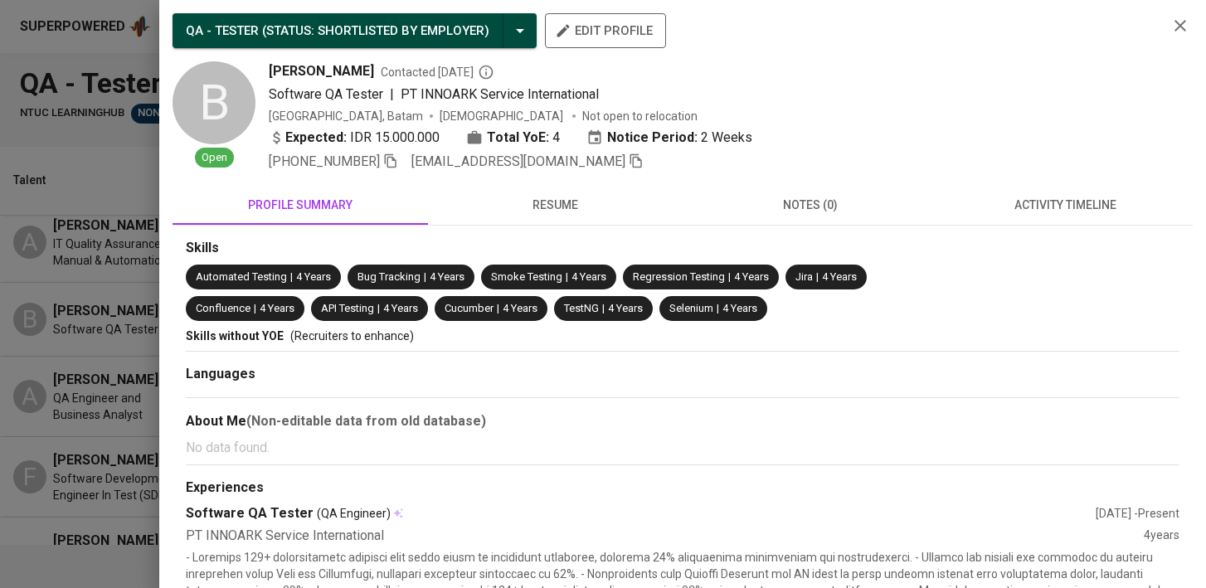  I want to click on div: 2 Weeks, so click(669, 138).